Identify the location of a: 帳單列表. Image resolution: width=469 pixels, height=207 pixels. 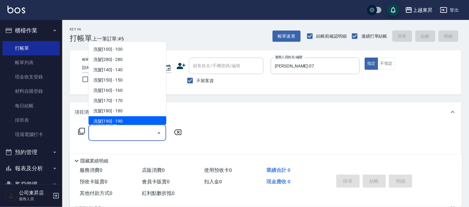
(31, 63).